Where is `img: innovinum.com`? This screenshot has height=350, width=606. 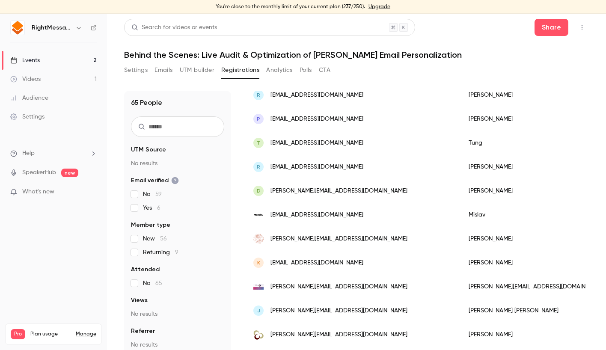 img: innovinum.com is located at coordinates (258, 334).